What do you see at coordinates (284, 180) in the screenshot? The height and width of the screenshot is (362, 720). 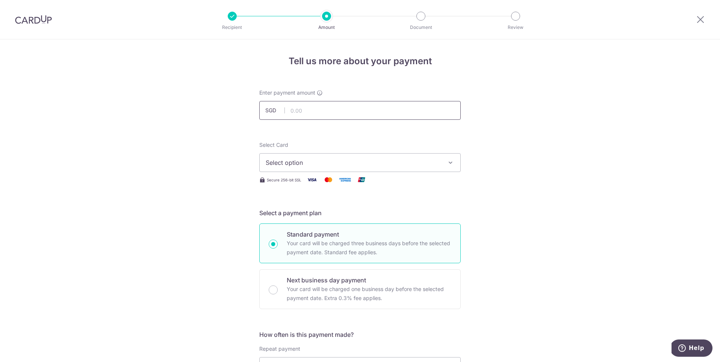 I see `span: Secure 256-bit SSL` at bounding box center [284, 180].